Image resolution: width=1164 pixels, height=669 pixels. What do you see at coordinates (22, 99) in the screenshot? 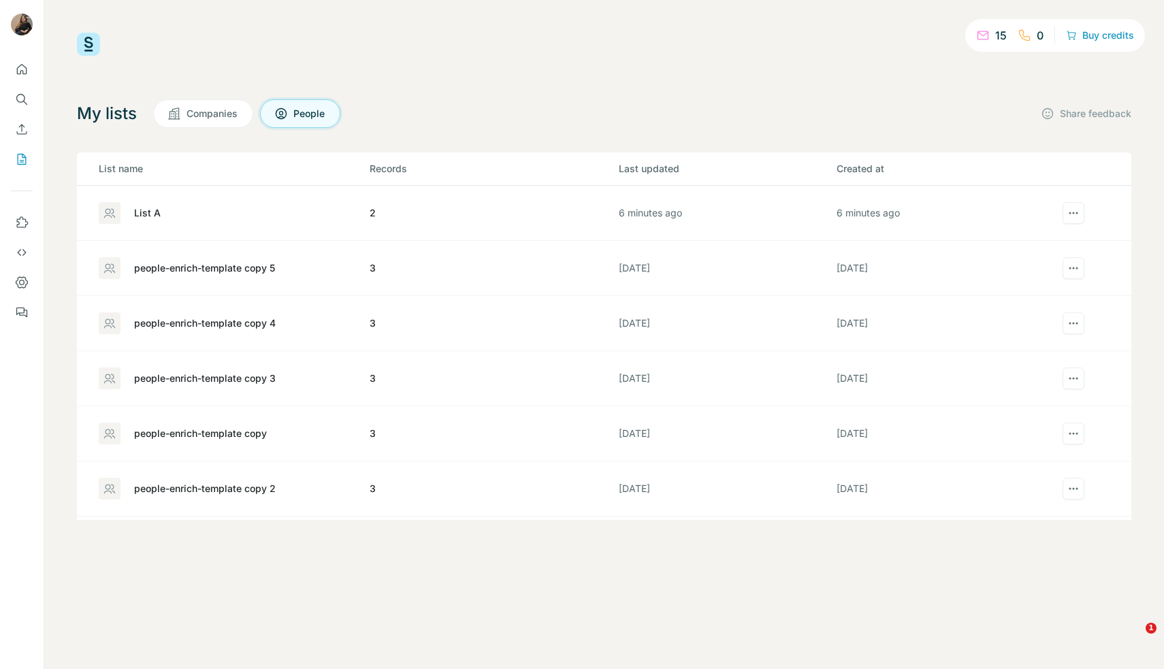
I see `button: Search` at bounding box center [22, 99].